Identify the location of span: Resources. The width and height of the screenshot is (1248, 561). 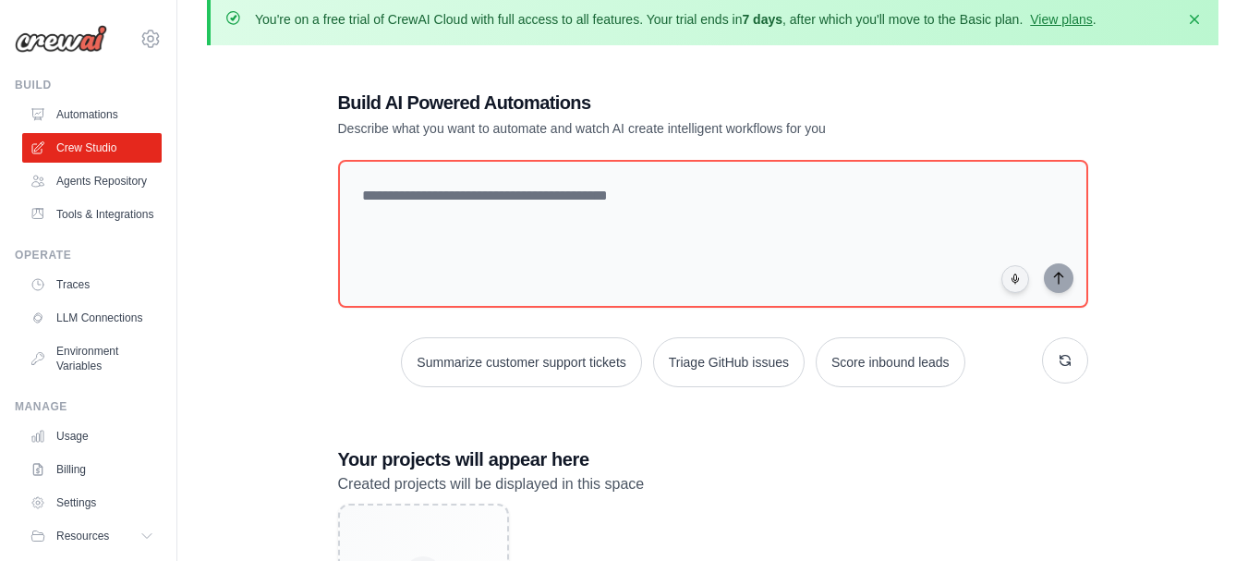
(82, 536).